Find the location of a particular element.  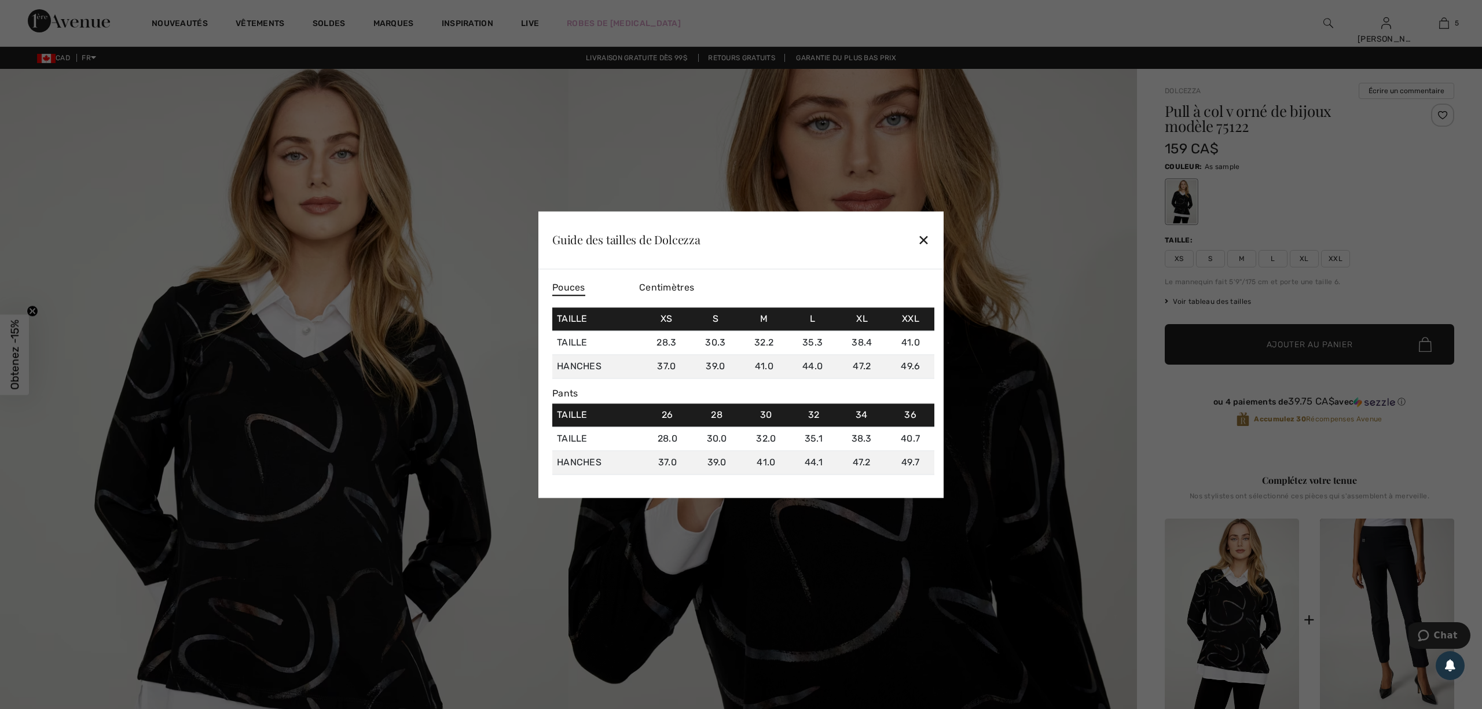

td: XXL is located at coordinates (910, 319).